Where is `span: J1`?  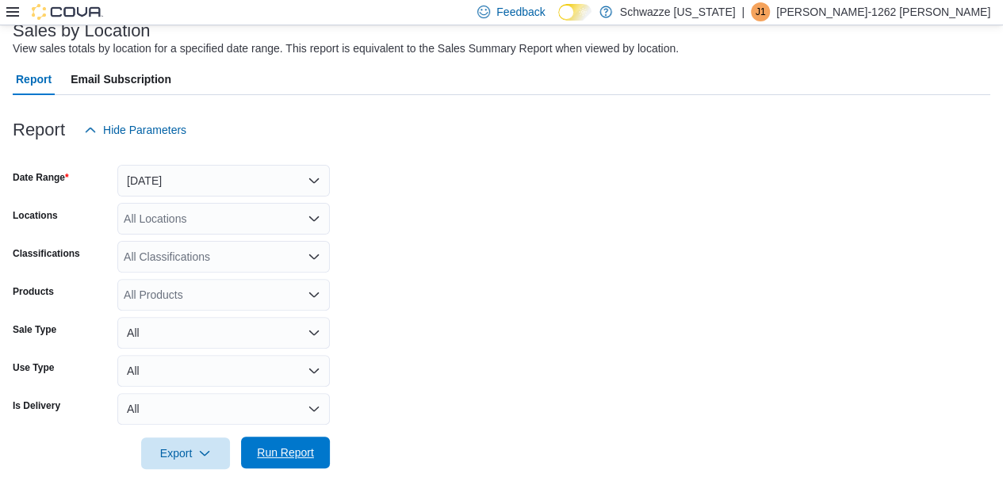 span: J1 is located at coordinates (760, 12).